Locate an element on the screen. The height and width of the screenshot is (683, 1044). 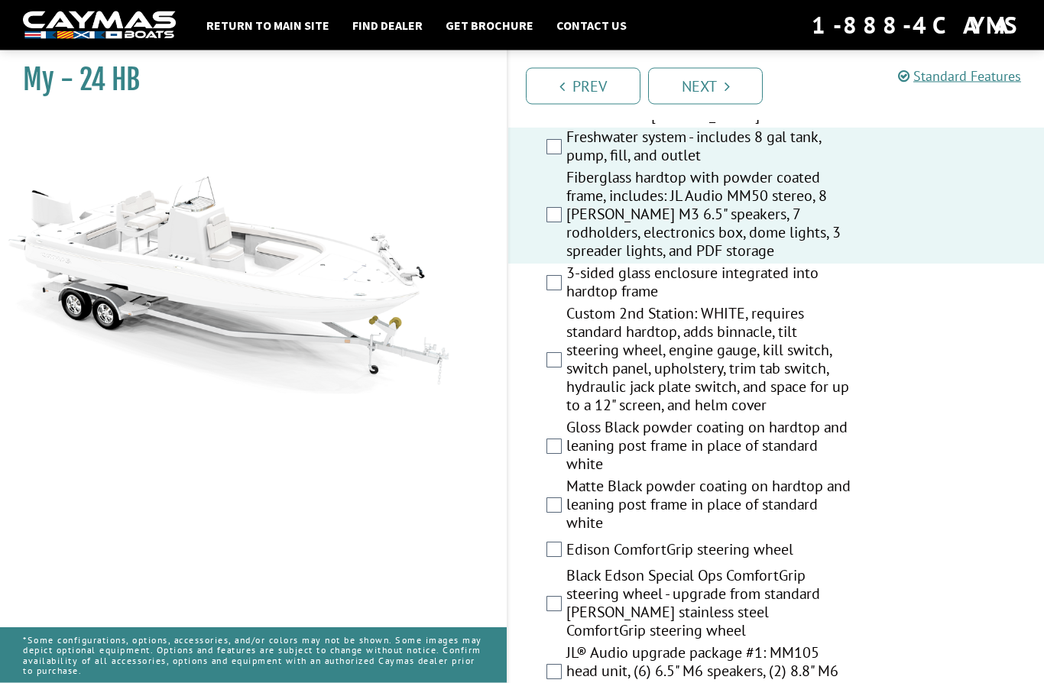
a: Prev is located at coordinates (583, 86).